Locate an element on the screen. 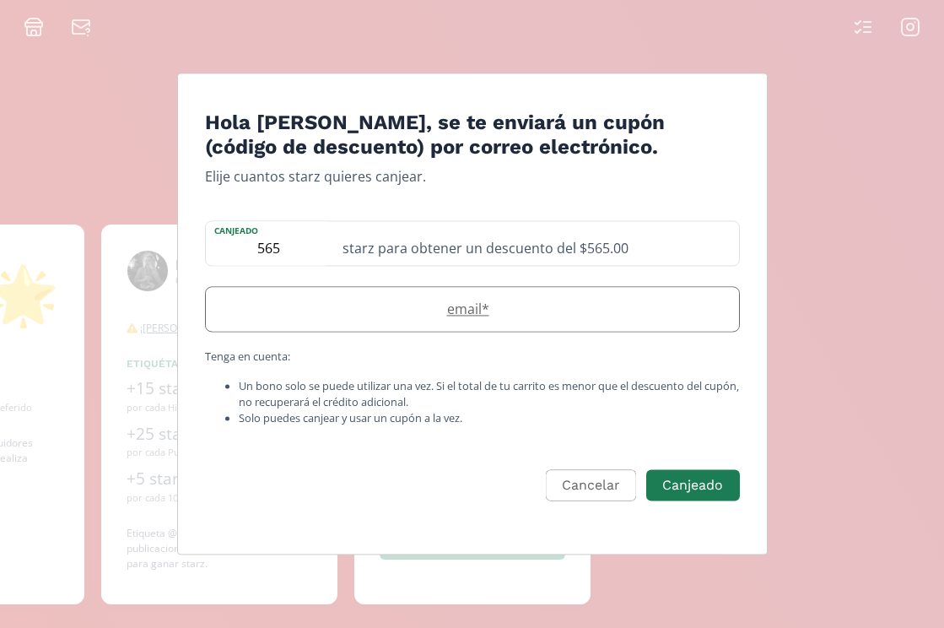 This screenshot has width=944, height=628. p: Tenga en cuenta: is located at coordinates (472, 356).